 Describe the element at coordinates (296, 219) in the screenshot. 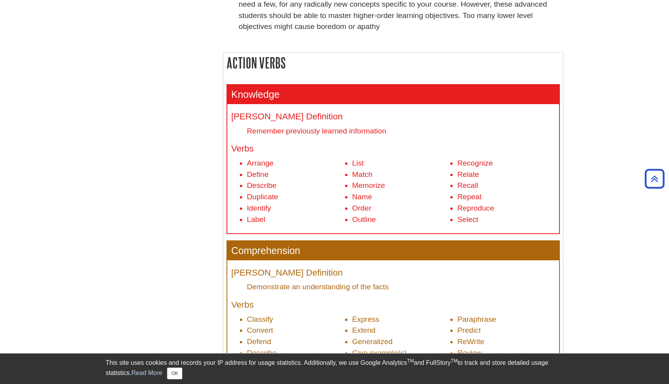

I see `li: Label` at that location.